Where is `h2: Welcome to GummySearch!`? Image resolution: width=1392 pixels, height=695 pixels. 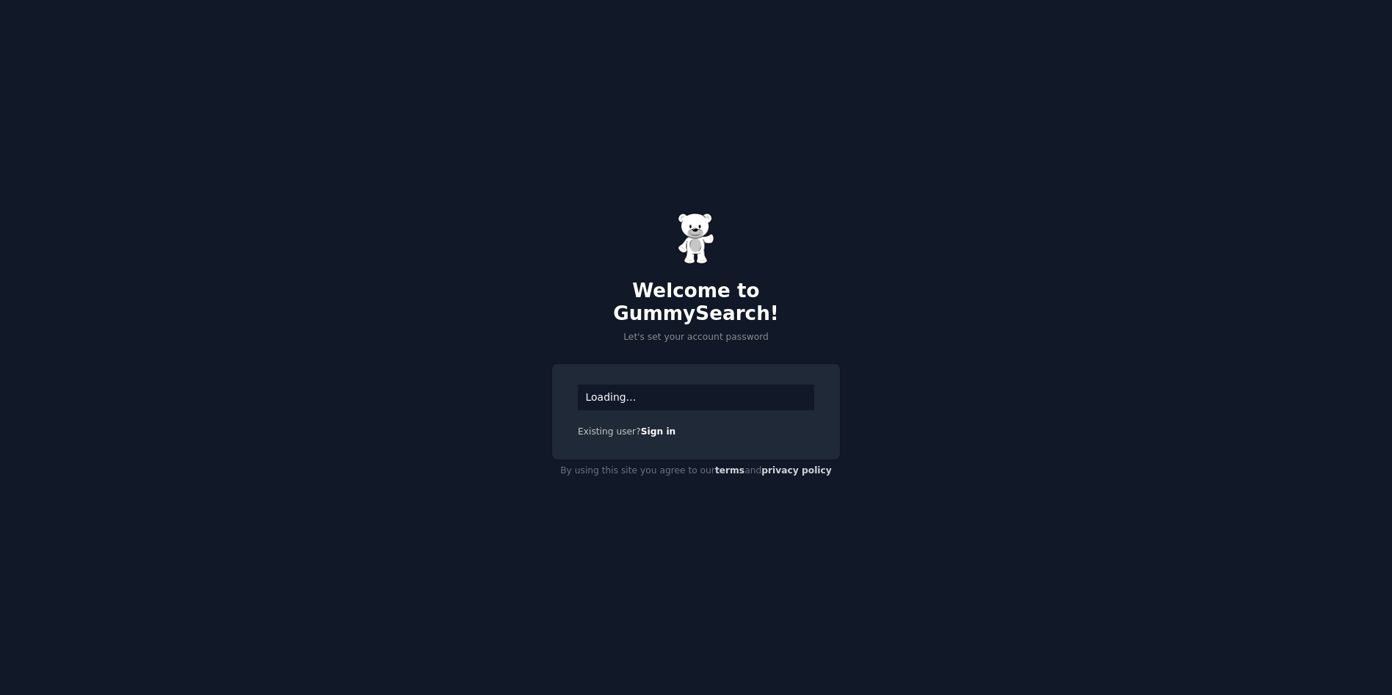
h2: Welcome to GummySearch! is located at coordinates (696, 303).